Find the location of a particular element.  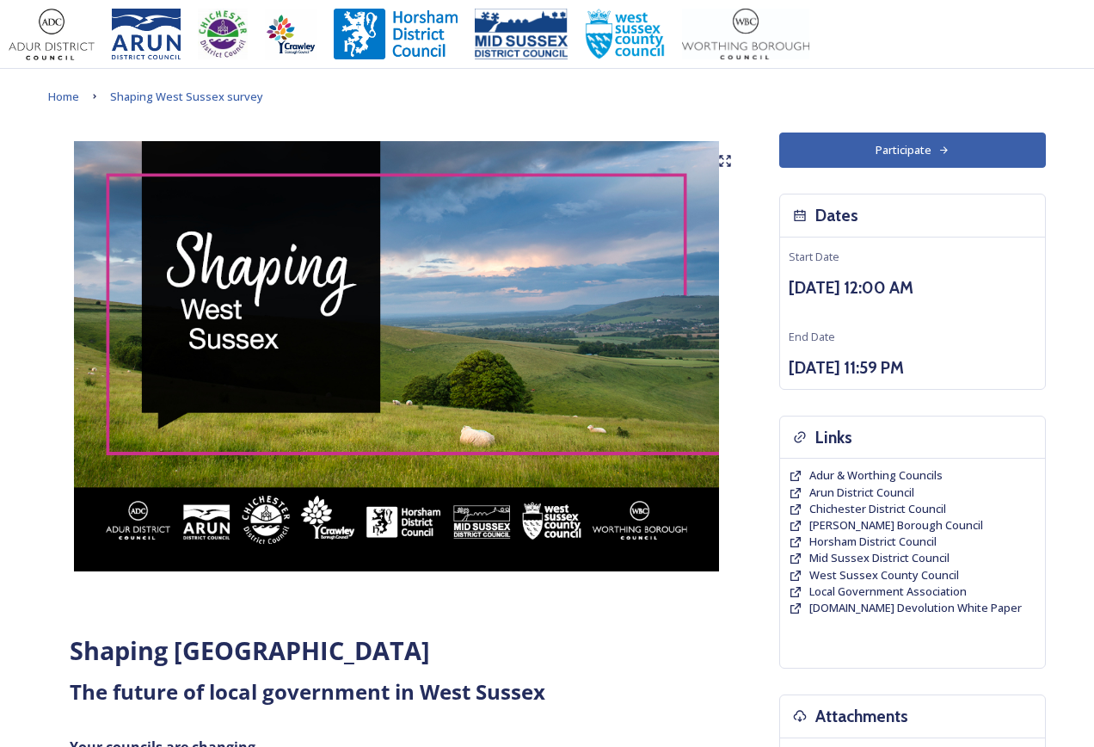

a: Mid Sussex District Council is located at coordinates (879, 557).